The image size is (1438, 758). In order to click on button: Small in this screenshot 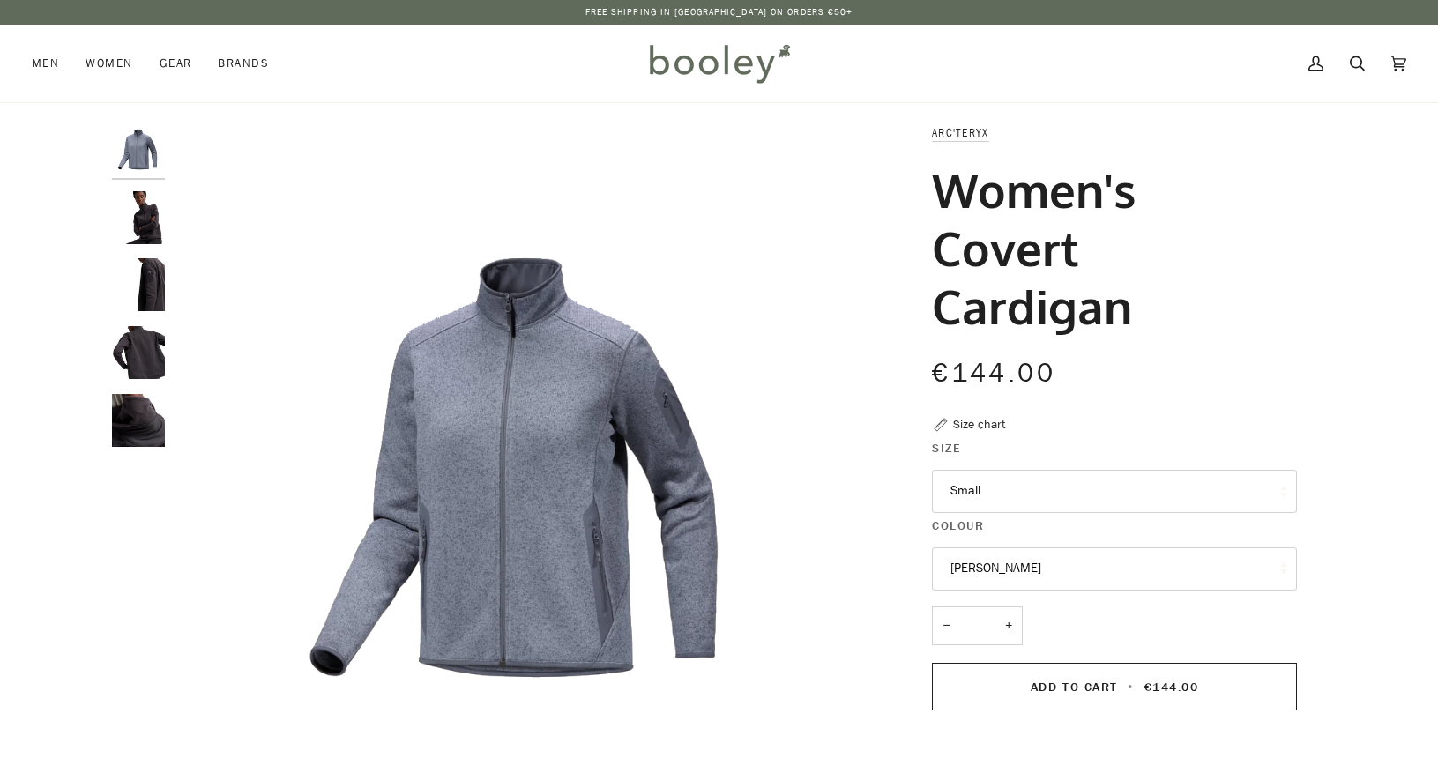, I will do `click(1114, 491)`.